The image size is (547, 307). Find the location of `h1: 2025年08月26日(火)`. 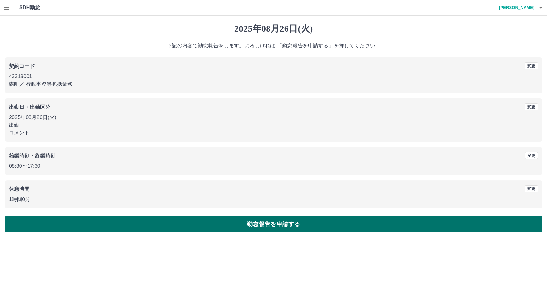

h1: 2025年08月26日(火) is located at coordinates (273, 29).